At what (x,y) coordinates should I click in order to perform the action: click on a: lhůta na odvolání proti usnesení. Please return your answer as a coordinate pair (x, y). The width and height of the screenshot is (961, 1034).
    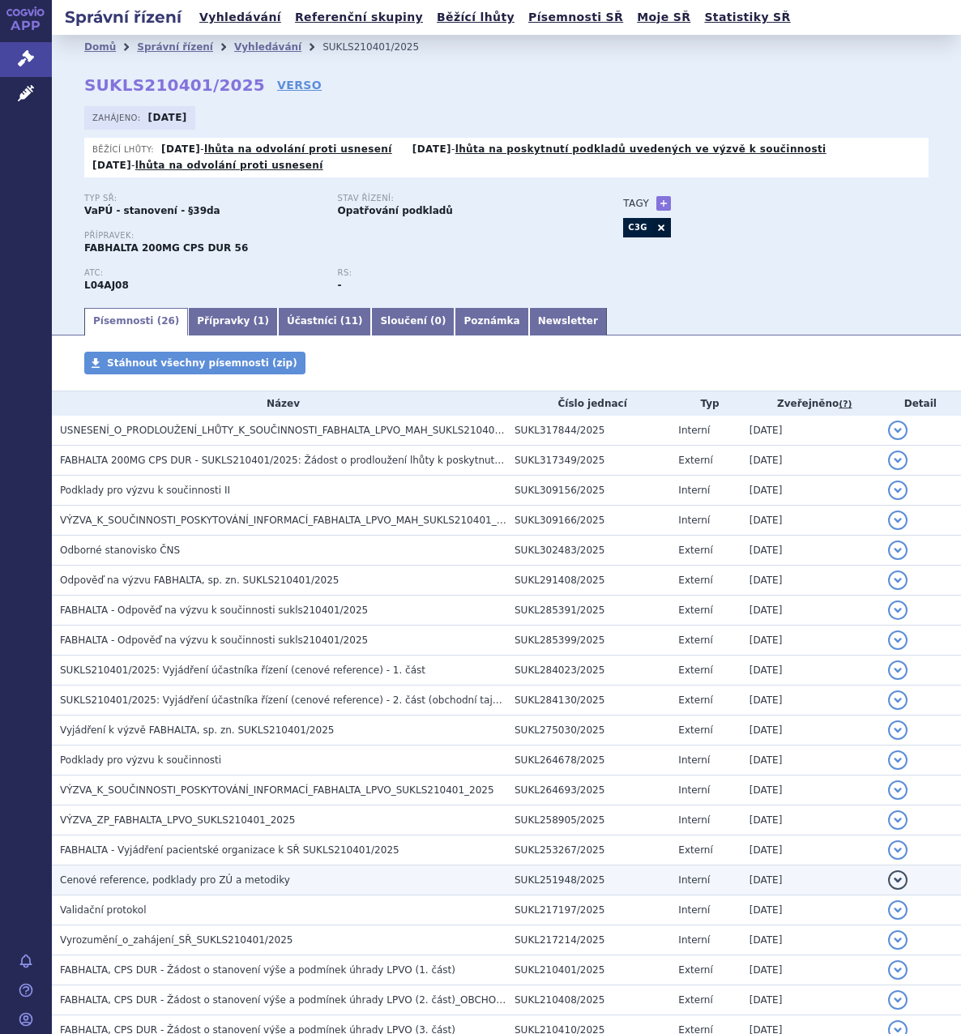
    Looking at the image, I should click on (229, 165).